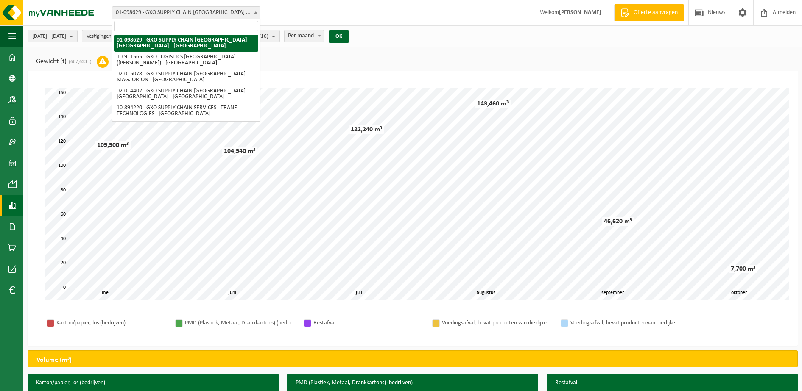 This screenshot has height=391, width=802. Describe the element at coordinates (368, 323) in the screenshot. I see `div: Restafval` at that location.